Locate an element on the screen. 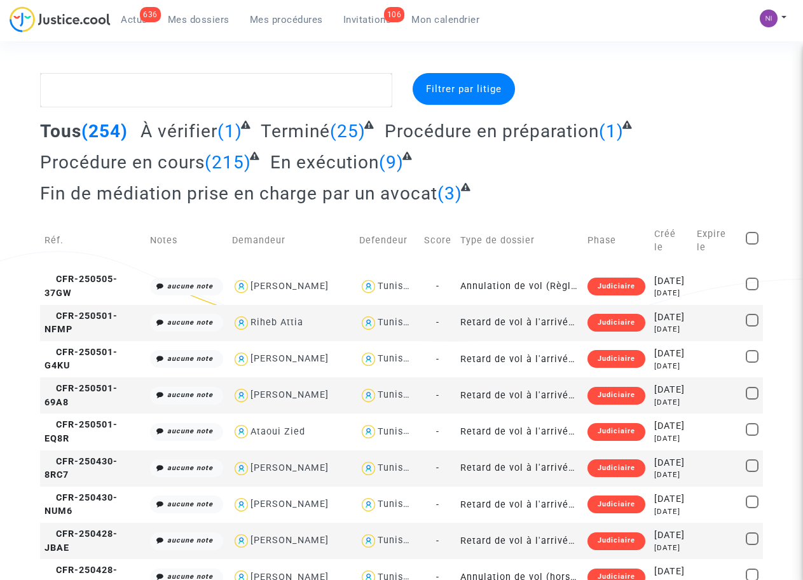  span: CFR-250501-NFMP is located at coordinates (81, 323).